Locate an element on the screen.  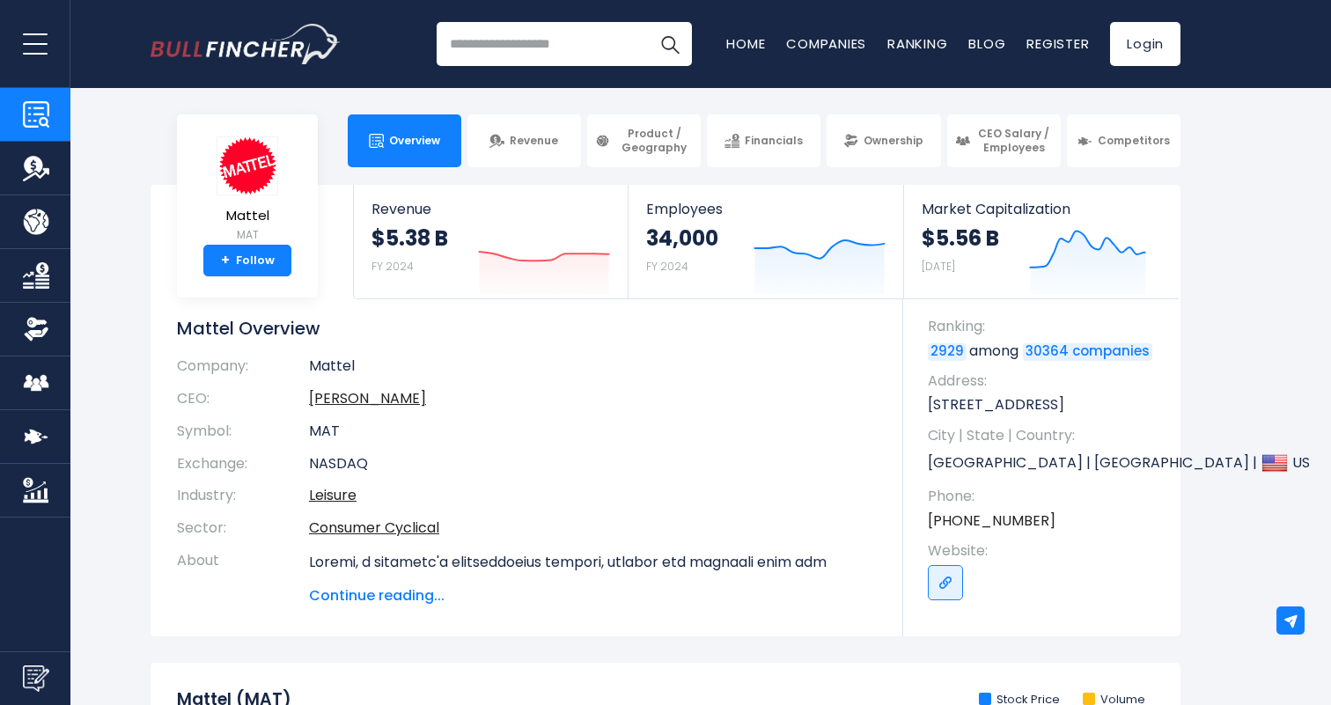
span: Address: is located at coordinates (1045, 381).